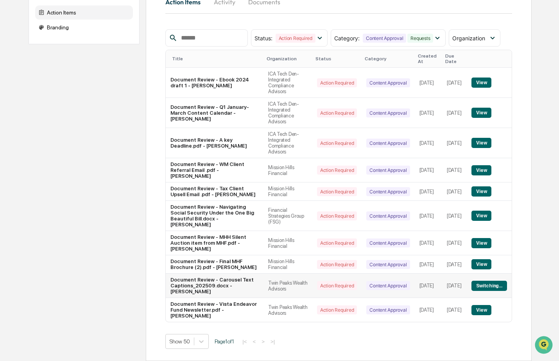 This screenshot has width=559, height=361. What do you see at coordinates (421, 38) in the screenshot?
I see `div: Requests` at bounding box center [421, 38].